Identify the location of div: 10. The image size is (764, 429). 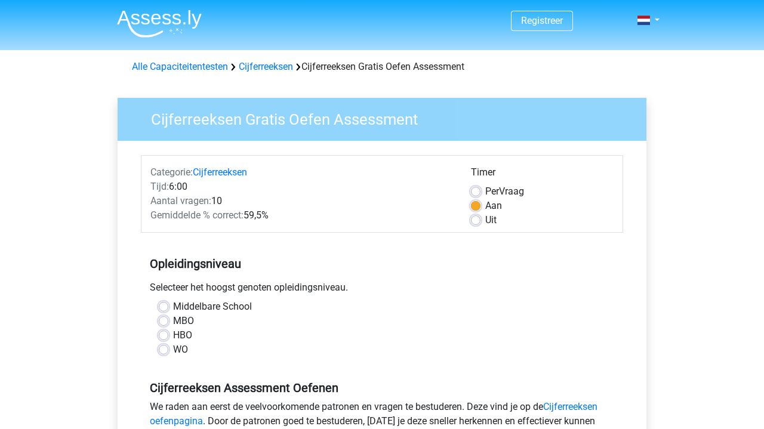
(301, 201).